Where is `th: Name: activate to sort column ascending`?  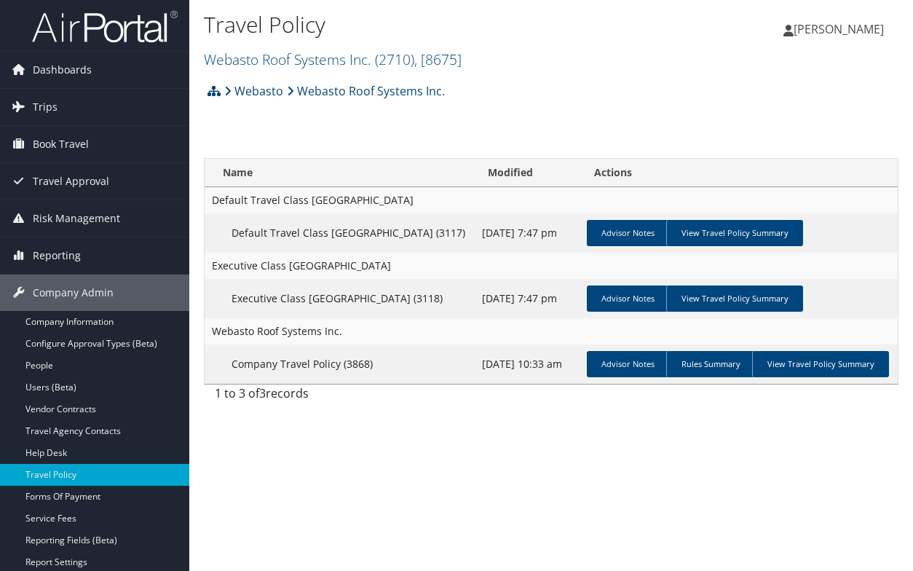 th: Name: activate to sort column ascending is located at coordinates (339, 173).